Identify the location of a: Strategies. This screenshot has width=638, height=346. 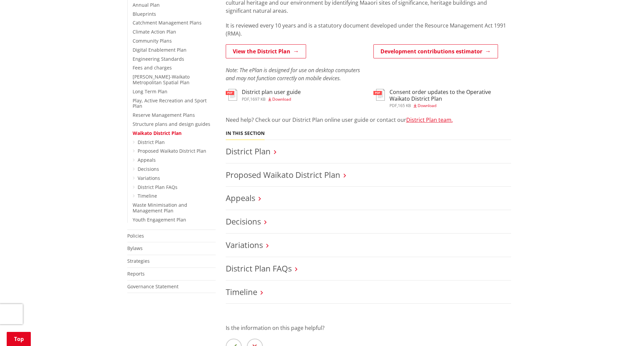
(138, 260).